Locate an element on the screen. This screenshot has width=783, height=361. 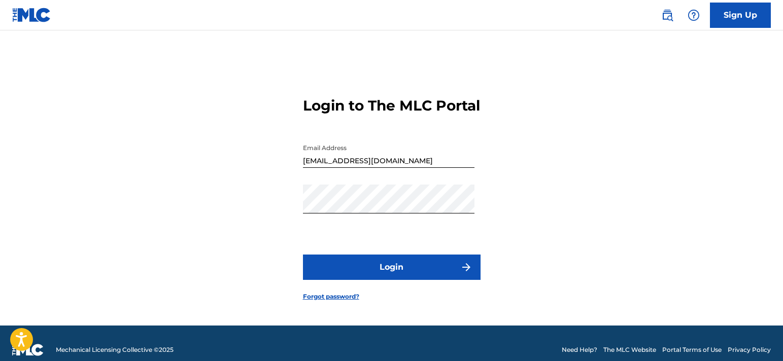
a: Need Help? is located at coordinates (579, 350).